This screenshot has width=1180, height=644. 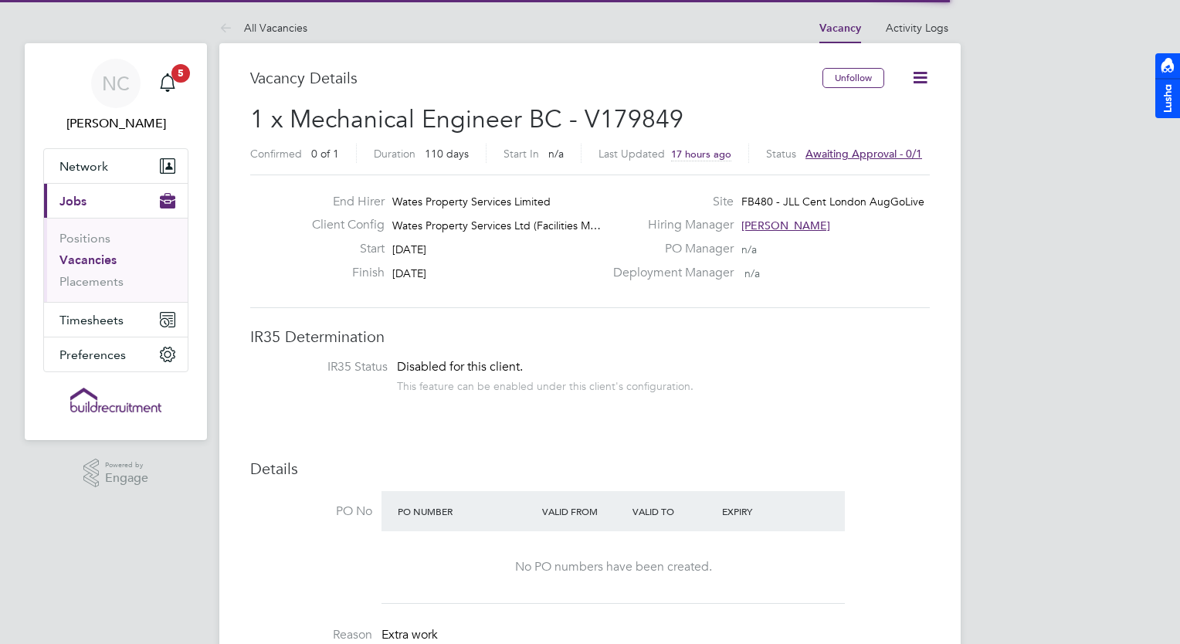 I want to click on button: Unfollow, so click(x=853, y=78).